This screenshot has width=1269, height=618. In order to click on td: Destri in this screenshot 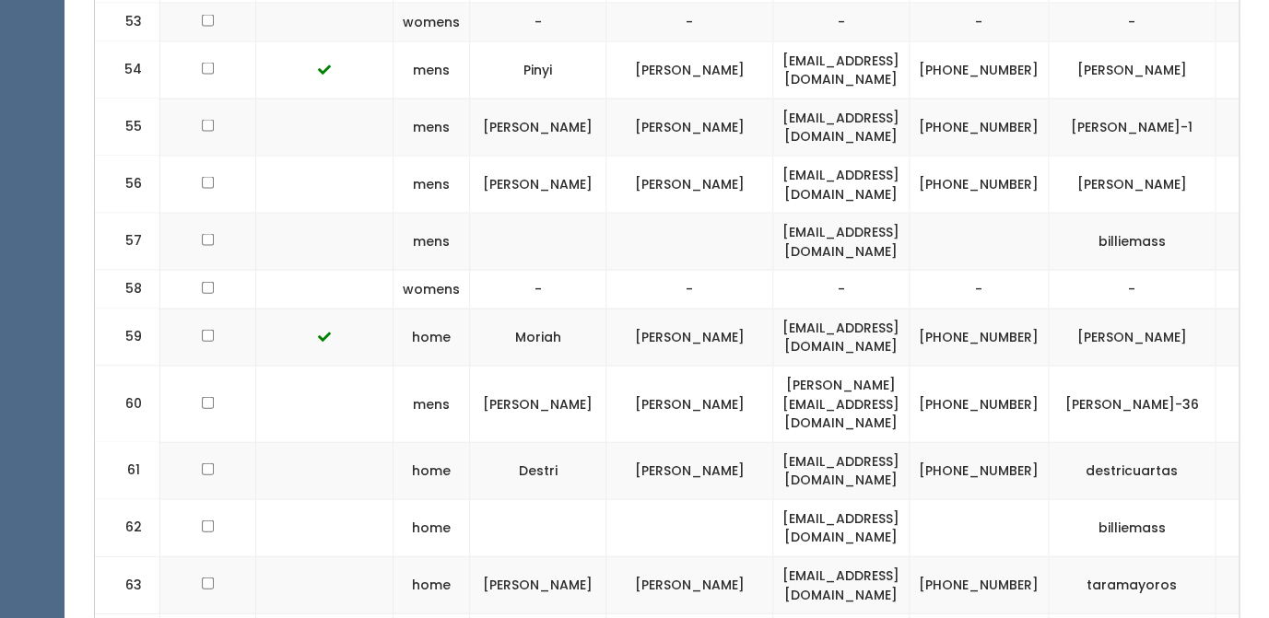, I will do `click(538, 471)`.